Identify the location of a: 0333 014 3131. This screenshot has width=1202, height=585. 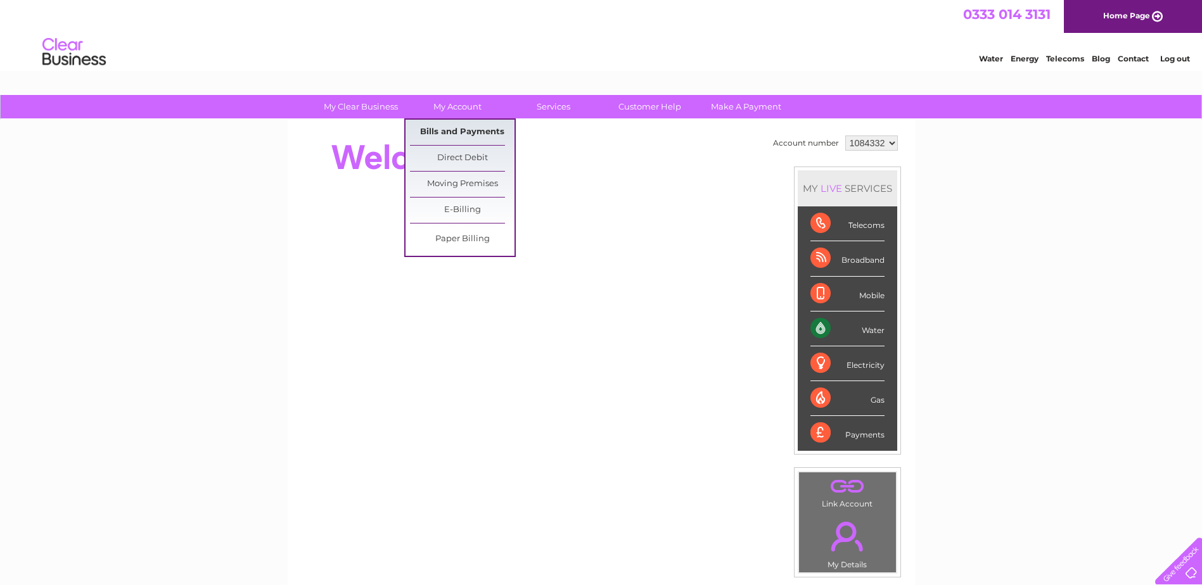
(1007, 14).